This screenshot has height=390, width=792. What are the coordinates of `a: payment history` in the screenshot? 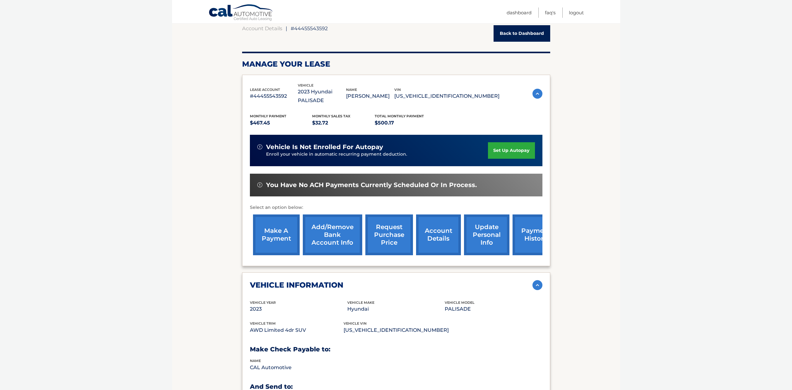 It's located at (536, 235).